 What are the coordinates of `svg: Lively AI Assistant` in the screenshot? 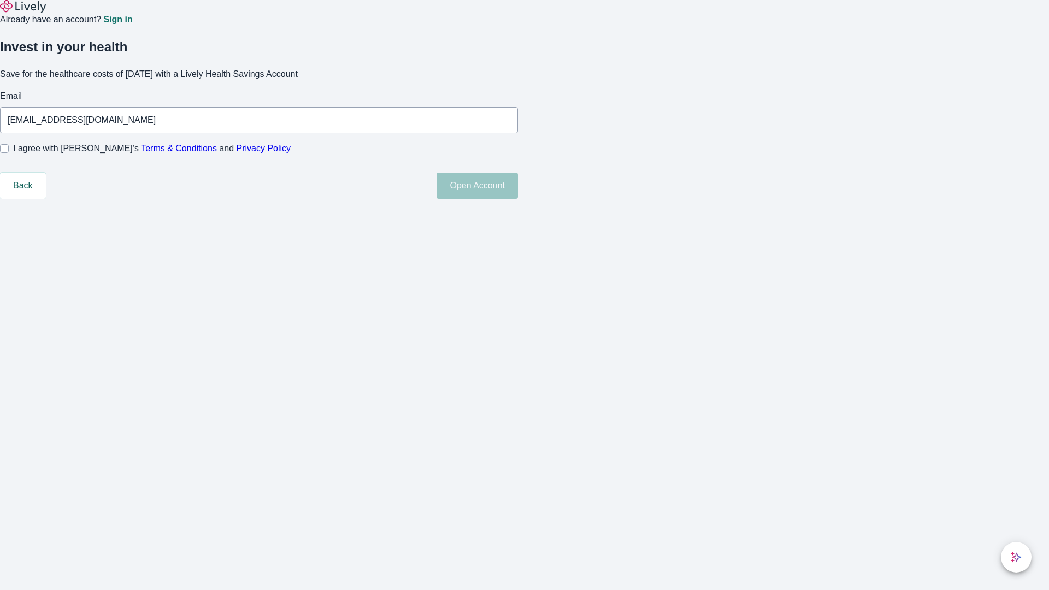 It's located at (1016, 557).